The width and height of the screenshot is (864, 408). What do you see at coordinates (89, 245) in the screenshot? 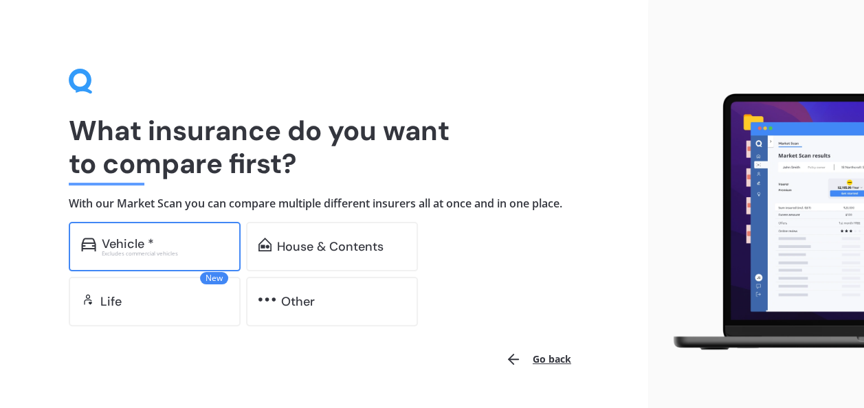
I see `img: car.f15378c7a67c060ca3f3.svg` at bounding box center [89, 245].